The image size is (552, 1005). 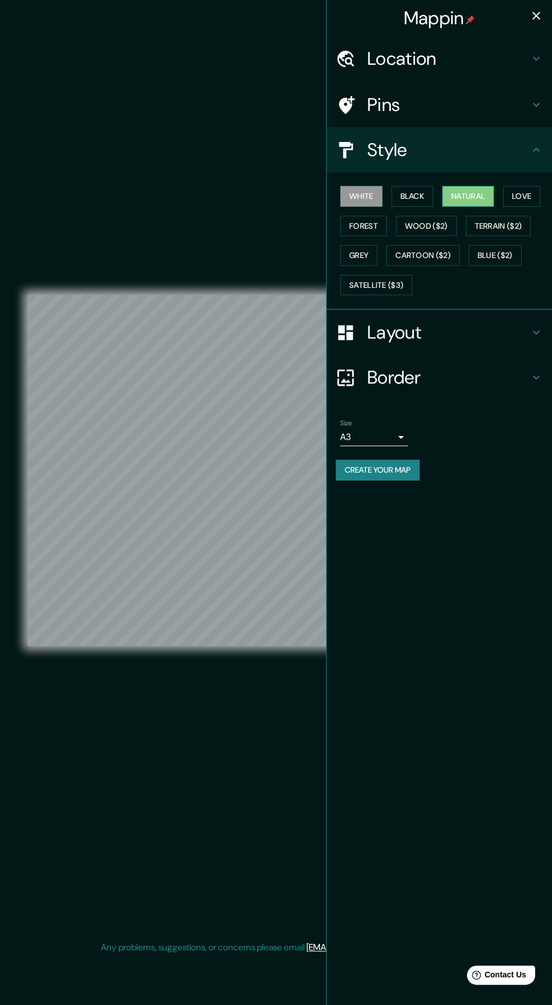 I want to click on h4: Mappin, so click(x=439, y=18).